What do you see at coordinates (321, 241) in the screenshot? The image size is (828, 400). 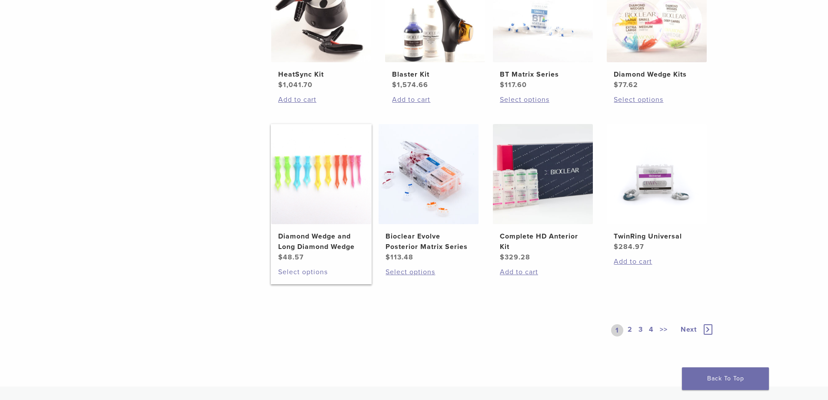 I see `h2: Diamond Wedge and Long Diamond Wedge` at bounding box center [321, 241].